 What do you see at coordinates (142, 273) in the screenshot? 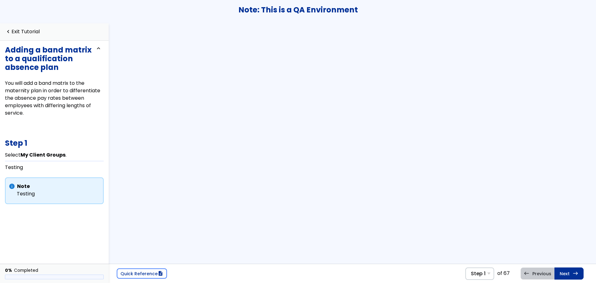
I see `a: Quick Referencedescription` at bounding box center [142, 273].